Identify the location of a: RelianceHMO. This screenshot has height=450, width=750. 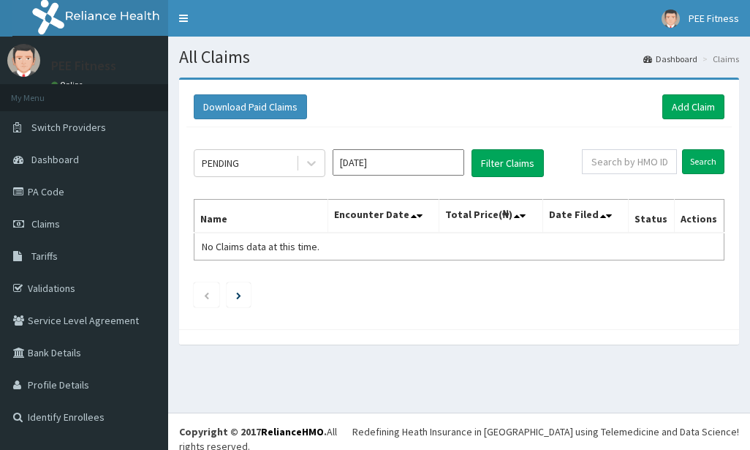
(292, 431).